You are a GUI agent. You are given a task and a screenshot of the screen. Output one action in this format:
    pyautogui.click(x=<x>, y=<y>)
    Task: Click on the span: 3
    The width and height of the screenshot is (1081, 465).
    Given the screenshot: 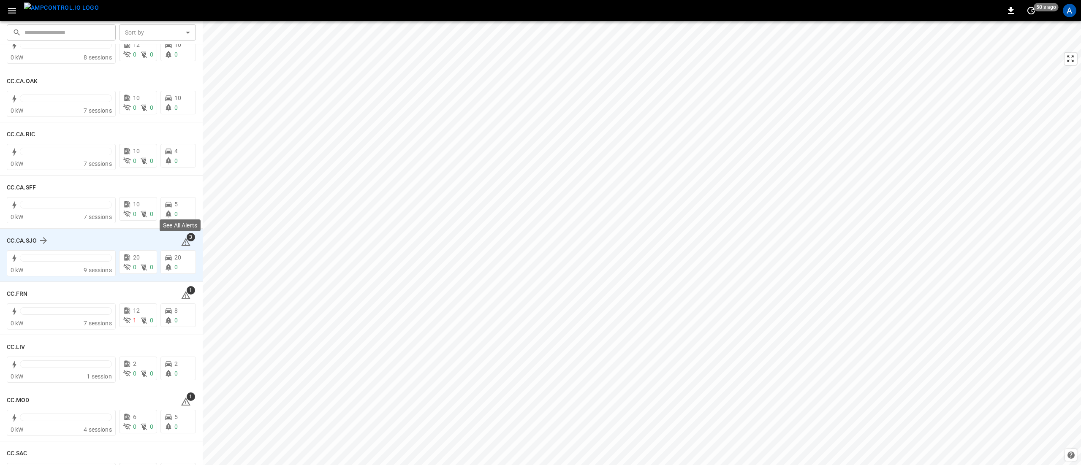 What is the action you would take?
    pyautogui.click(x=191, y=237)
    